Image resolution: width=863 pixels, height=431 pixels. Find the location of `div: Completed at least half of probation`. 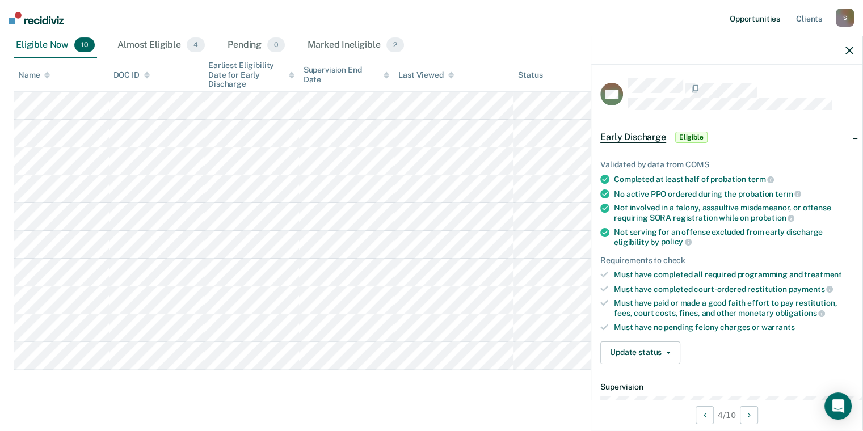

div: Completed at least half of probation is located at coordinates (734, 179).